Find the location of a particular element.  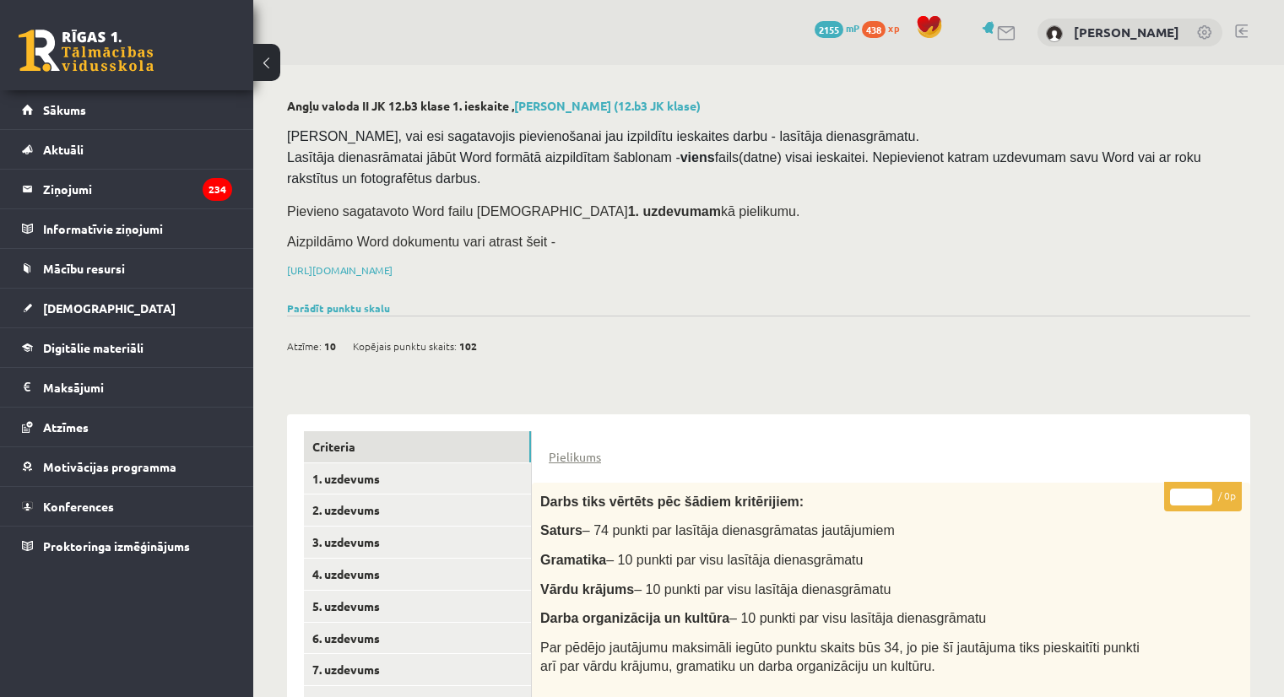

a: Mācību resursi is located at coordinates (127, 268).